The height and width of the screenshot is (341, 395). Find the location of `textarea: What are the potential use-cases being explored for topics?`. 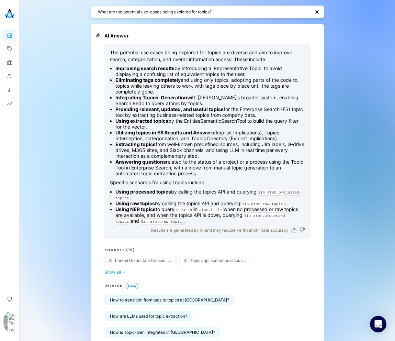

textarea: What are the potential use-cases being explored for topics? is located at coordinates (204, 12).